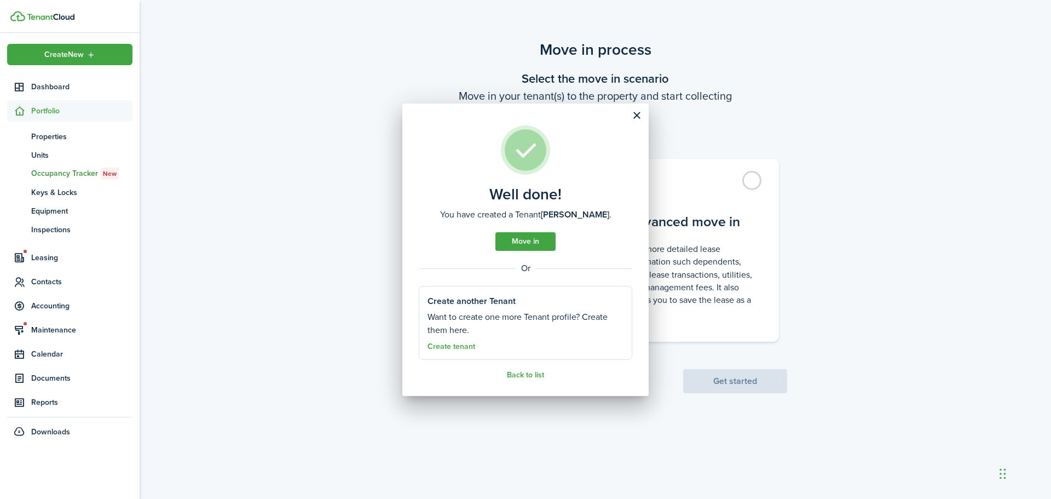  What do you see at coordinates (525, 241) in the screenshot?
I see `a: Move in` at bounding box center [525, 241].